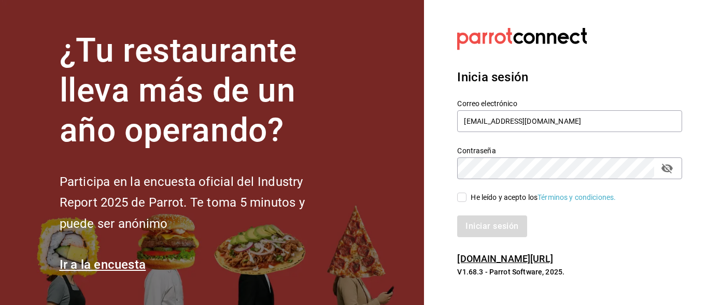 This screenshot has width=707, height=305. What do you see at coordinates (569, 272) in the screenshot?
I see `p: V1.68.3 - Parrot Software, 2025.` at bounding box center [569, 272].